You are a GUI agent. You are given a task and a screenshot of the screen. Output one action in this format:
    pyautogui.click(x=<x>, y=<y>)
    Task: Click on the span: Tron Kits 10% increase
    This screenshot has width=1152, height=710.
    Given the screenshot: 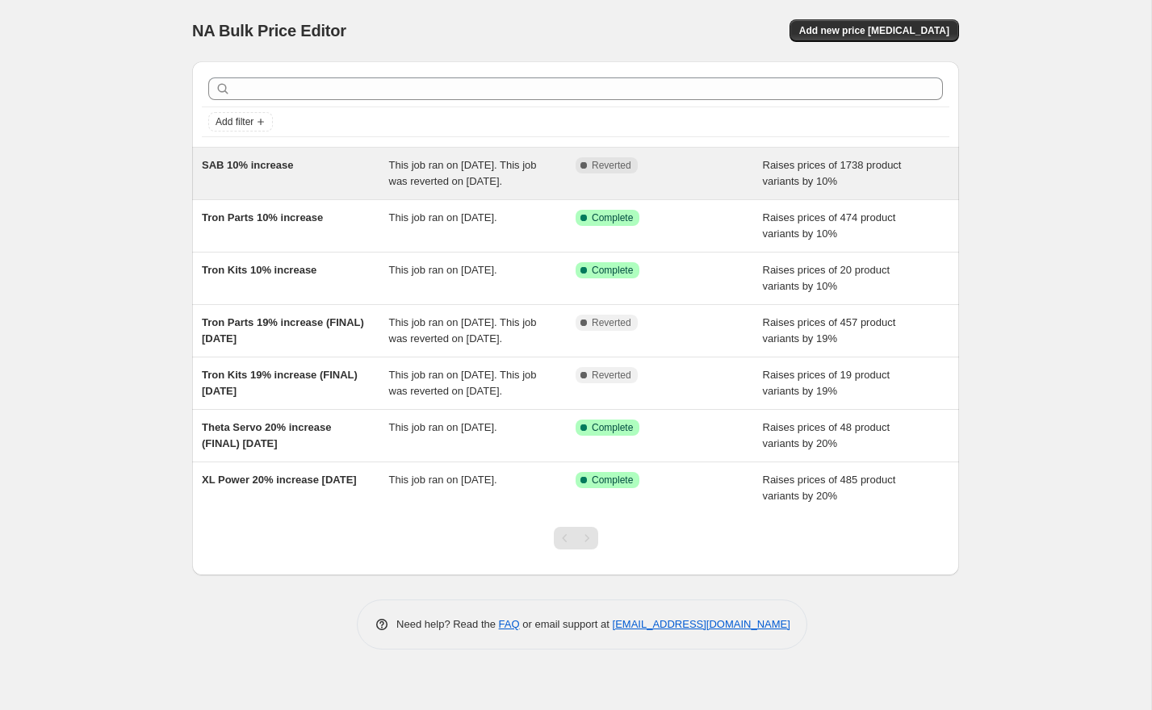 What is the action you would take?
    pyautogui.click(x=259, y=270)
    